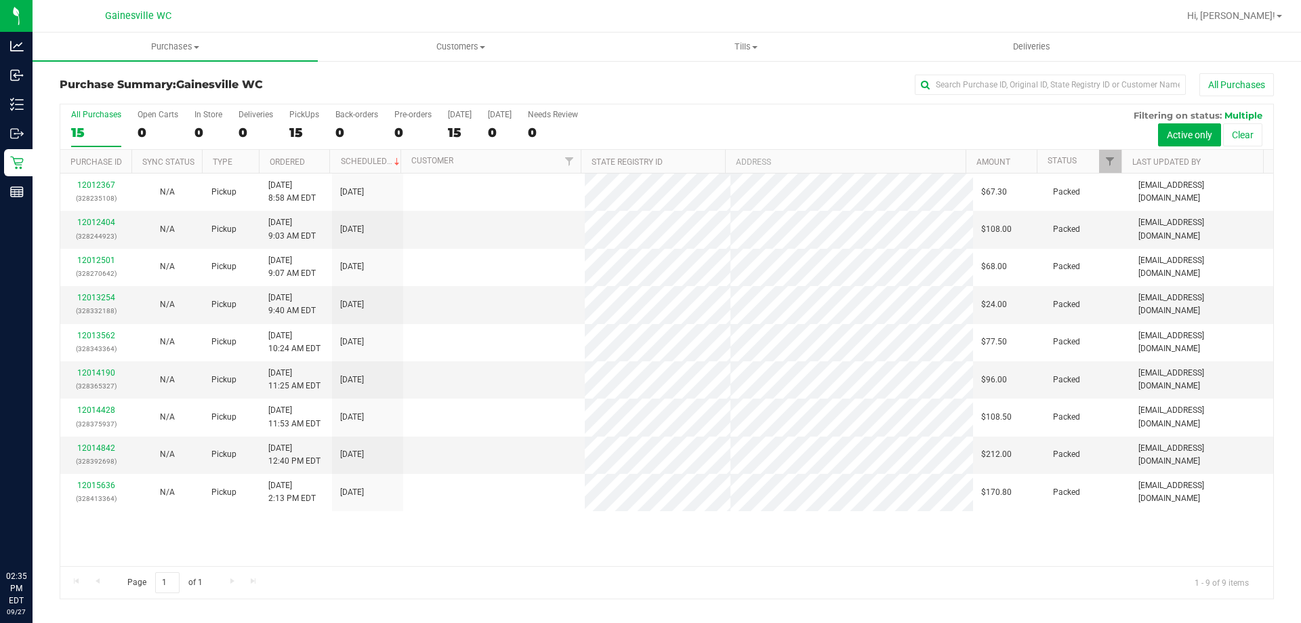 The height and width of the screenshot is (623, 1301). I want to click on span: 1 - 9 of 9 items, so click(1221, 582).